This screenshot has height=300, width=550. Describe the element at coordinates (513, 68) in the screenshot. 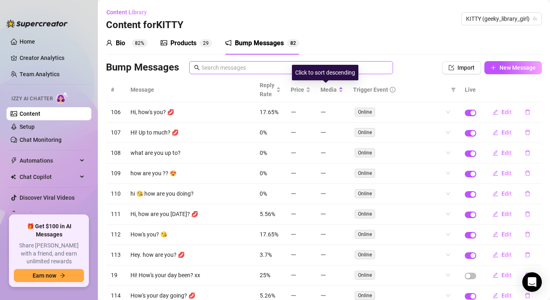

I see `button: New Message` at that location.